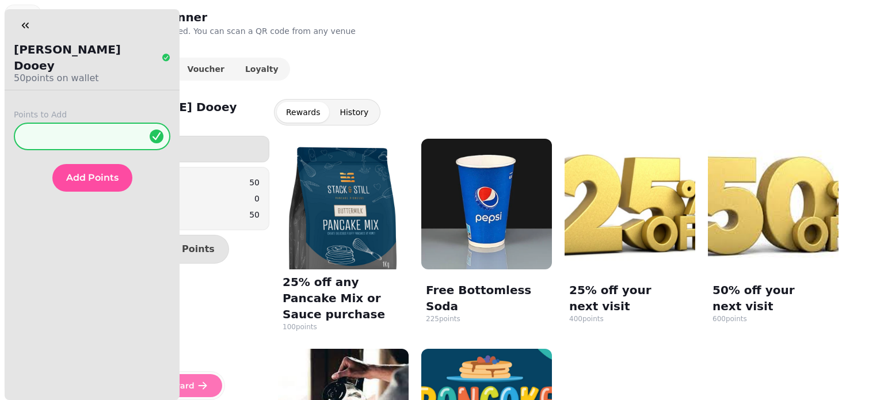 The image size is (884, 400). Describe the element at coordinates (354, 112) in the screenshot. I see `button: History` at that location.